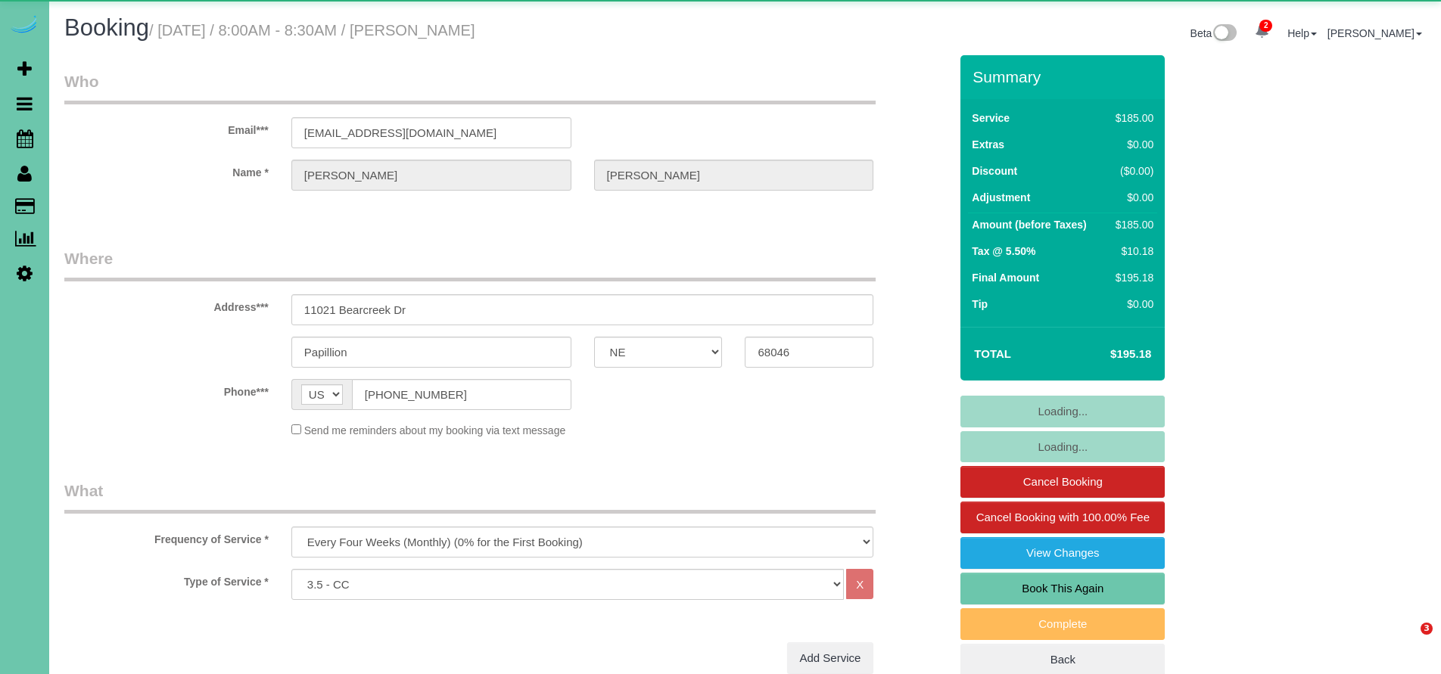 This screenshot has height=674, width=1441. I want to click on img: Automaid Logo, so click(24, 26).